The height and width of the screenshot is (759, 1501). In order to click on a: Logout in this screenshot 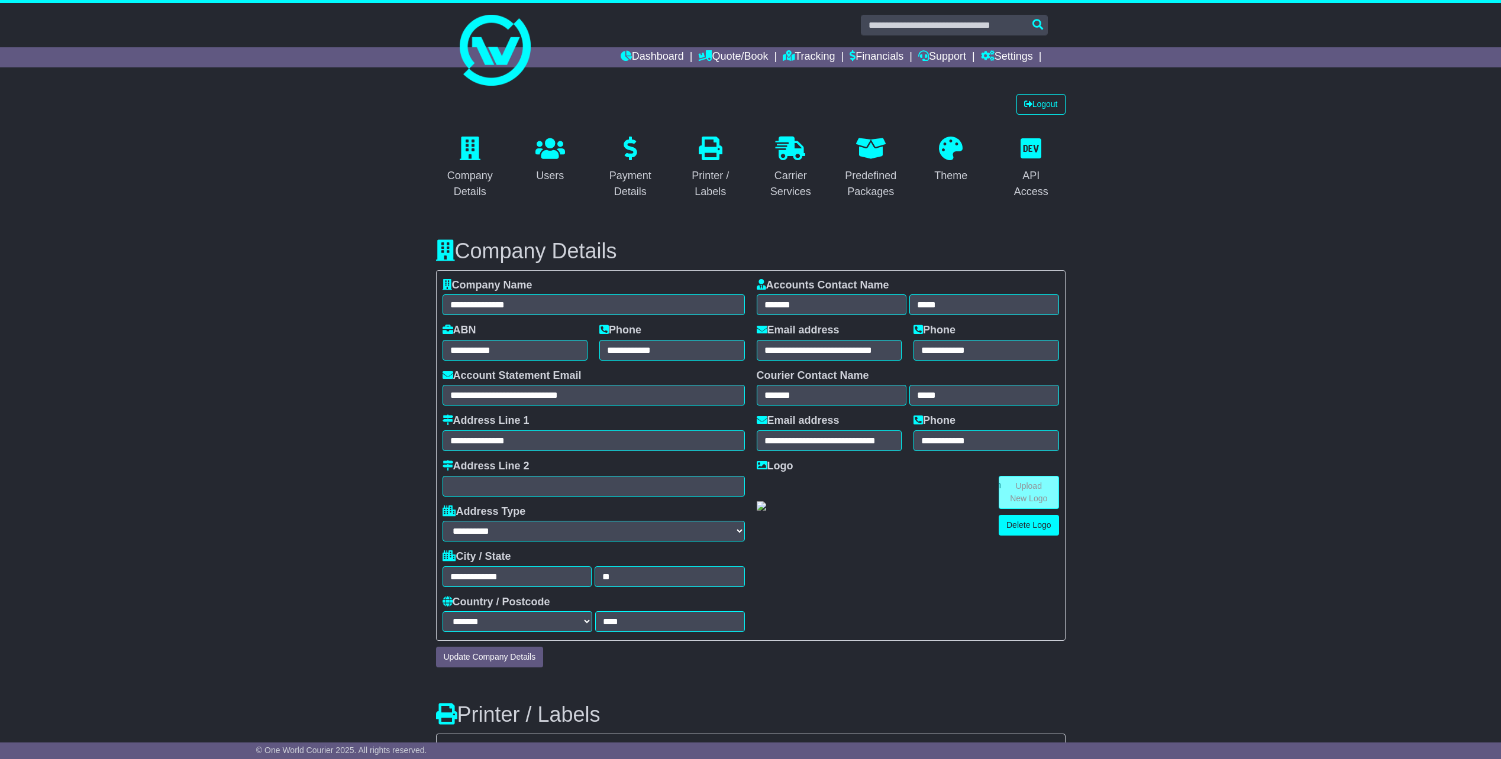, I will do `click(1040, 104)`.